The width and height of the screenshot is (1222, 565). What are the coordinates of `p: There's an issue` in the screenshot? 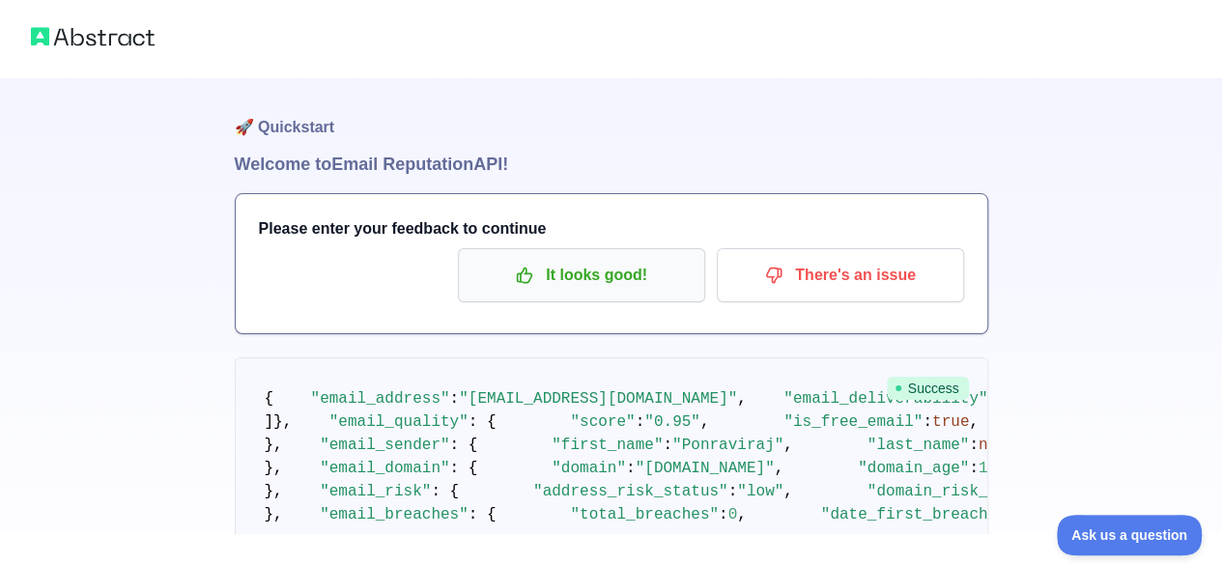 It's located at (840, 275).